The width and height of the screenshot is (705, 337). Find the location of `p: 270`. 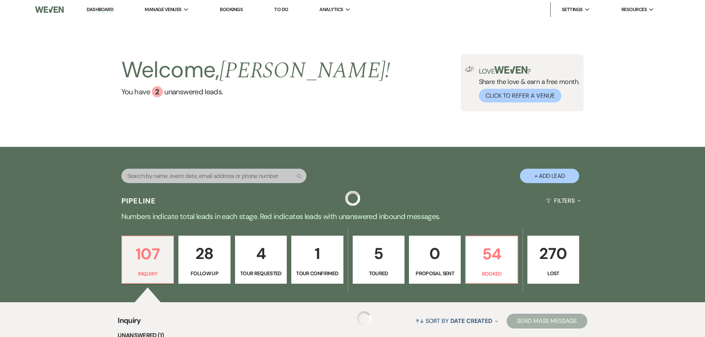

p: 270 is located at coordinates (553, 253).